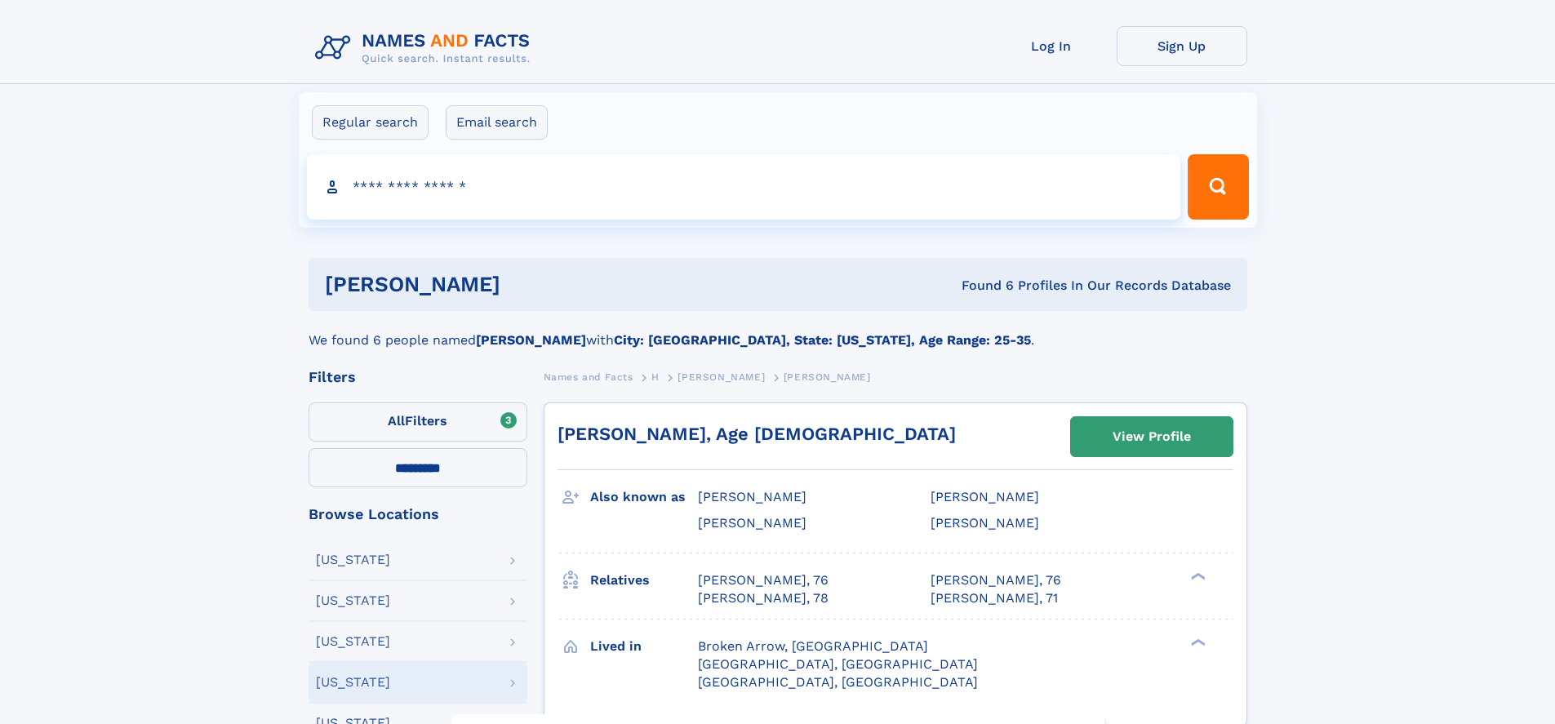 The width and height of the screenshot is (1555, 724). What do you see at coordinates (778, 331) in the screenshot?
I see `div: We found 6 people named with .` at bounding box center [778, 331].